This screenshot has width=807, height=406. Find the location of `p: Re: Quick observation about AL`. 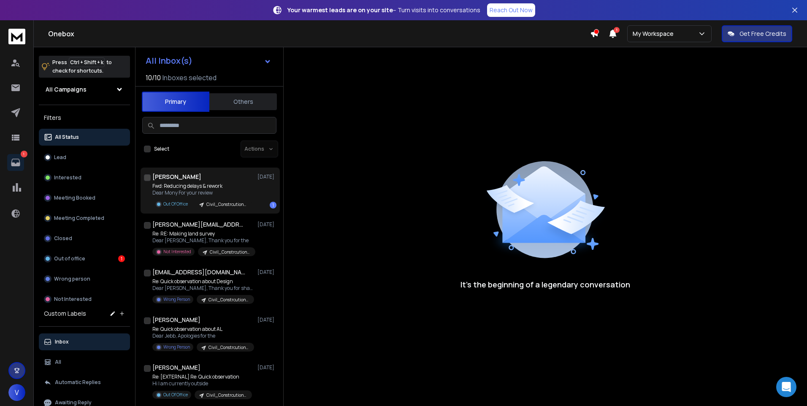

p: Re: Quick observation about AL is located at coordinates (203, 329).